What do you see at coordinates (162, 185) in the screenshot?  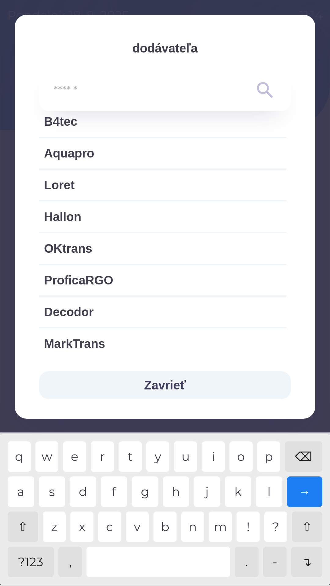 I see `div: Loret` at bounding box center [162, 185].